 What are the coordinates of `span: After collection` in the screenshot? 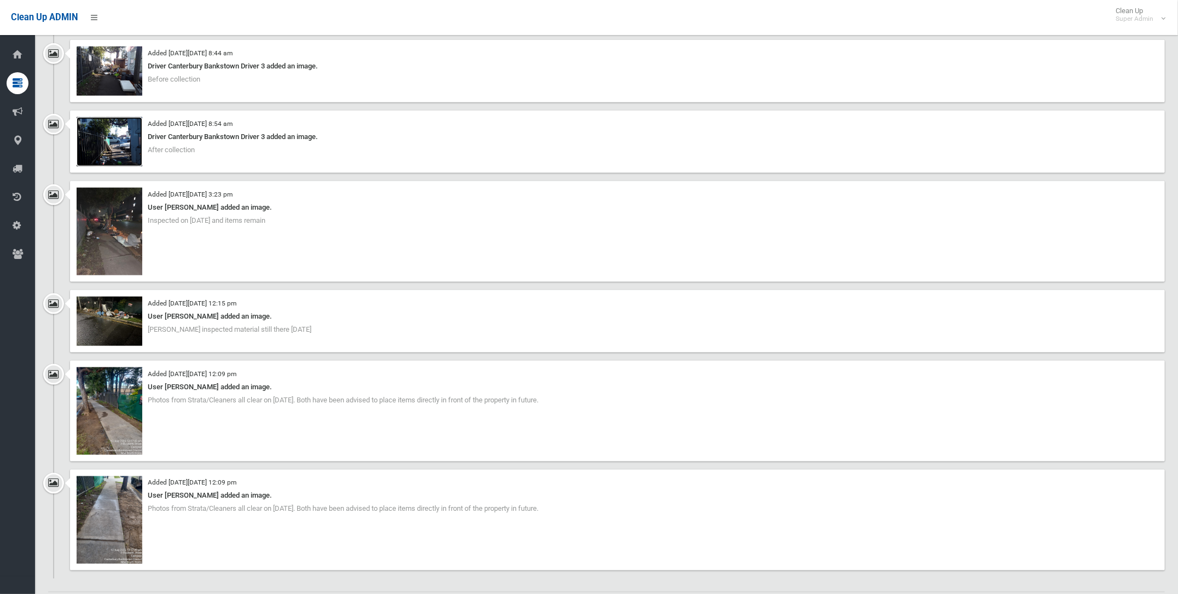 It's located at (171, 149).